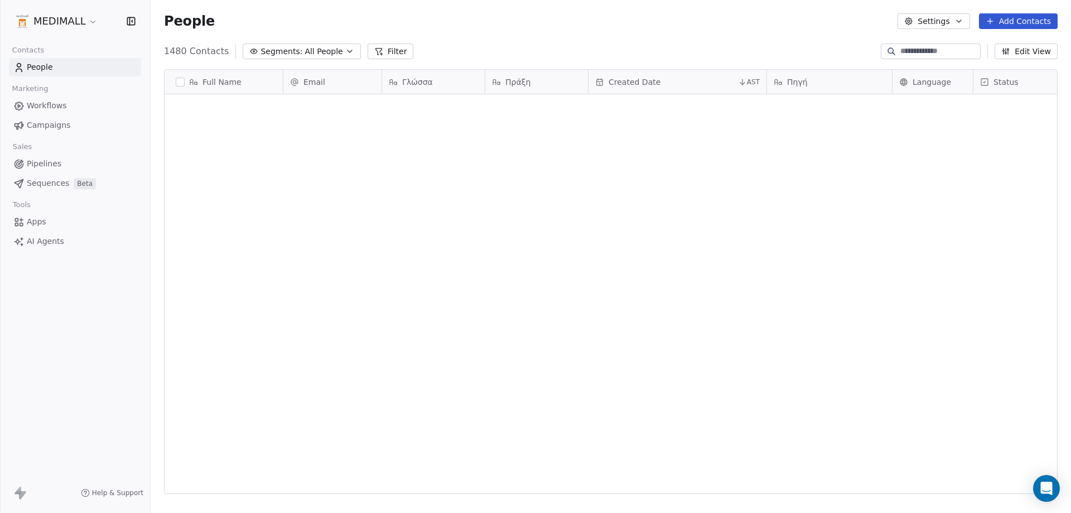  What do you see at coordinates (60, 21) in the screenshot?
I see `span: MEDIMALL` at bounding box center [60, 21].